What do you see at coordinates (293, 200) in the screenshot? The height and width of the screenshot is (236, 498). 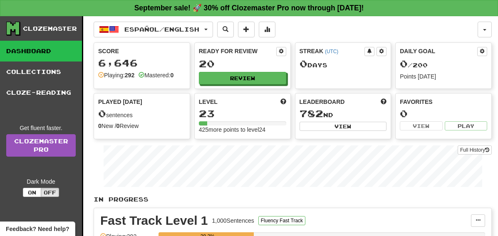 I see `p: In Progress` at bounding box center [293, 200].